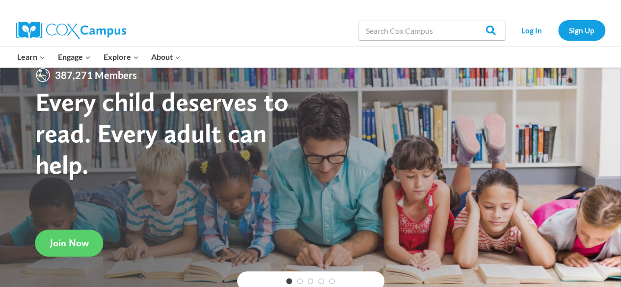  I want to click on nav: Secondary Navigation, so click(558, 30).